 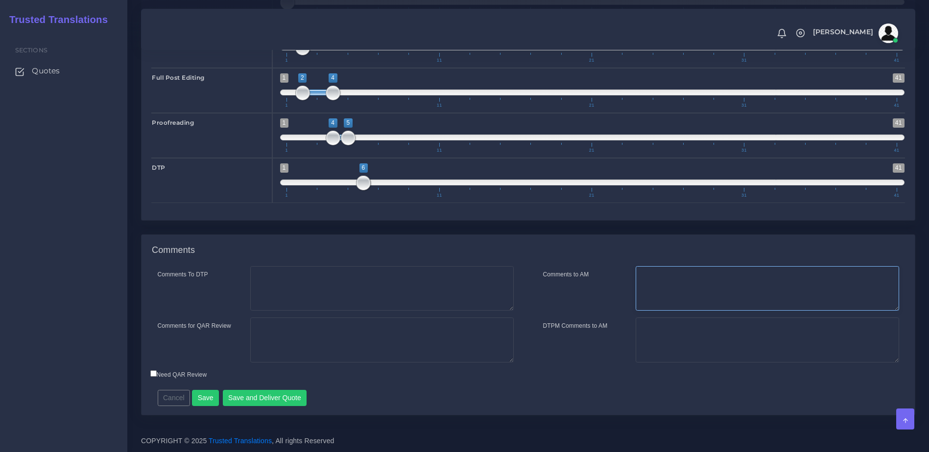 I want to click on span: 2, so click(x=302, y=78).